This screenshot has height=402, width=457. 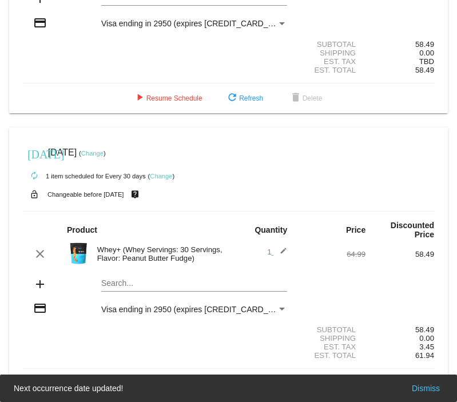 I want to click on strong: Discounted Price, so click(x=412, y=230).